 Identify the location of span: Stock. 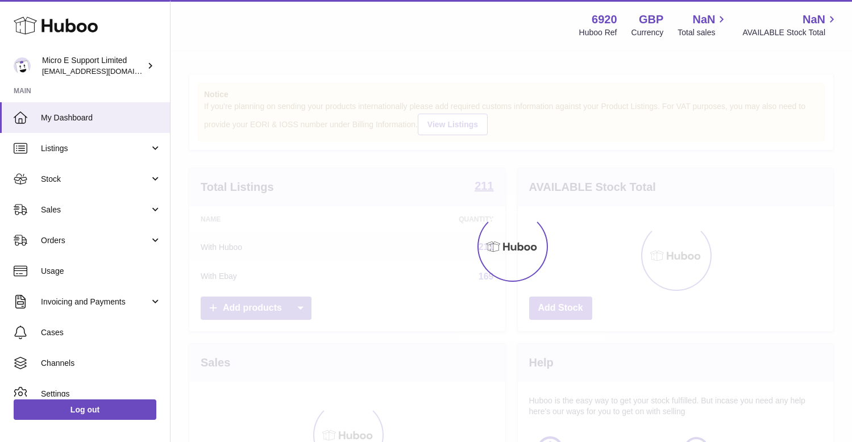
(95, 179).